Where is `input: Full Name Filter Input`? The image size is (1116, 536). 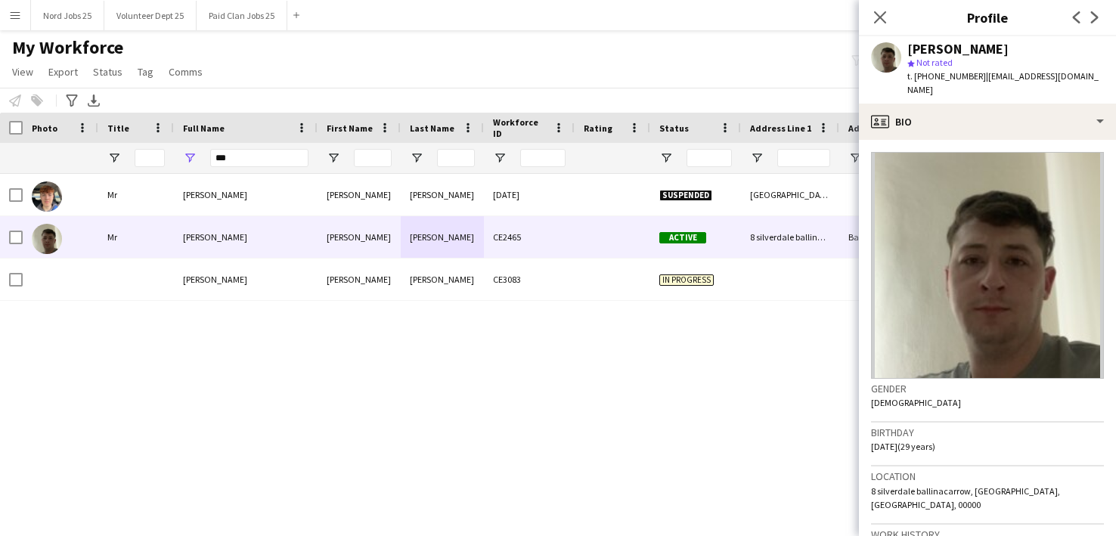
input: Full Name Filter Input is located at coordinates (259, 158).